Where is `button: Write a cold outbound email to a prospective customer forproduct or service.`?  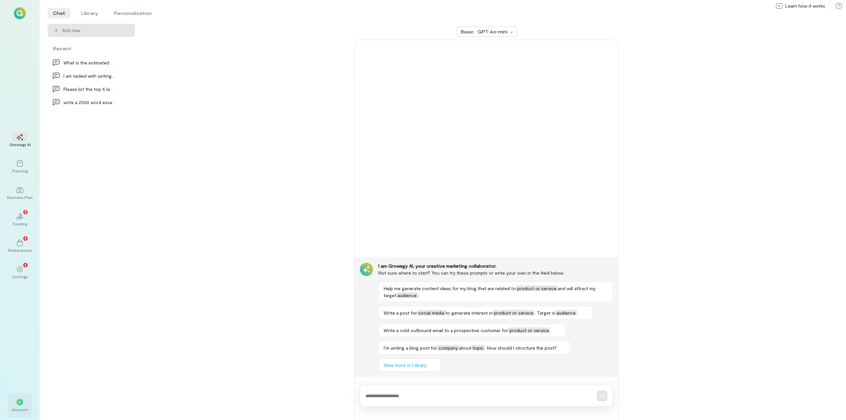
button: Write a cold outbound email to a prospective customer forproduct or service. is located at coordinates (472, 330).